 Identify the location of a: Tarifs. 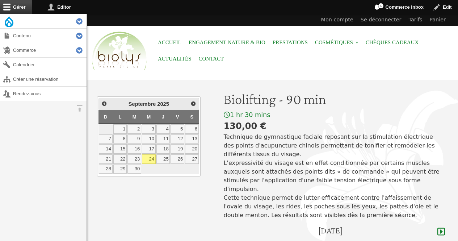
(416, 20).